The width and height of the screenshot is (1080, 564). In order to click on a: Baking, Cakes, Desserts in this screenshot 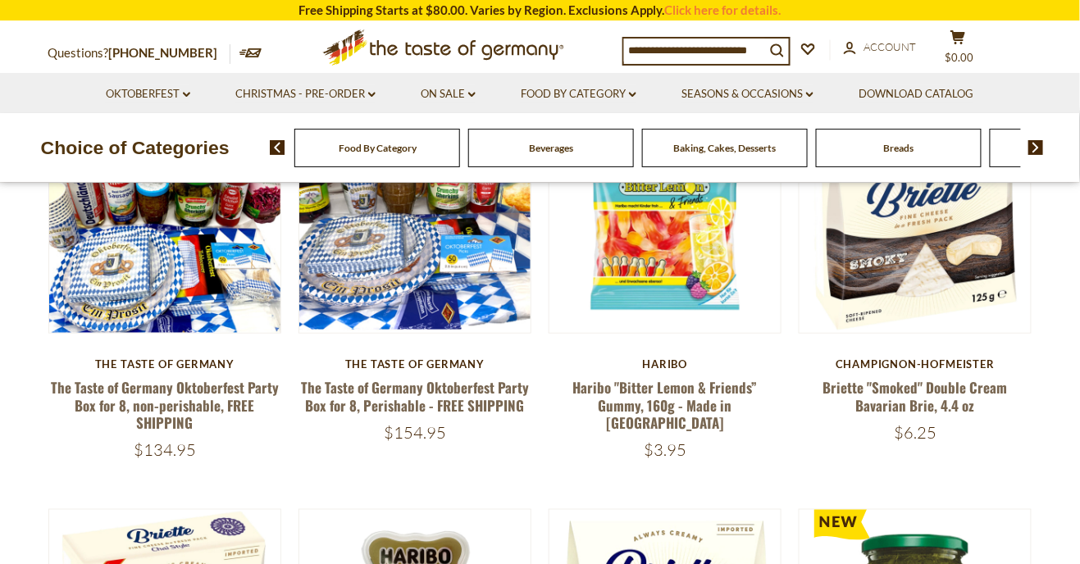, I will do `click(725, 148)`.